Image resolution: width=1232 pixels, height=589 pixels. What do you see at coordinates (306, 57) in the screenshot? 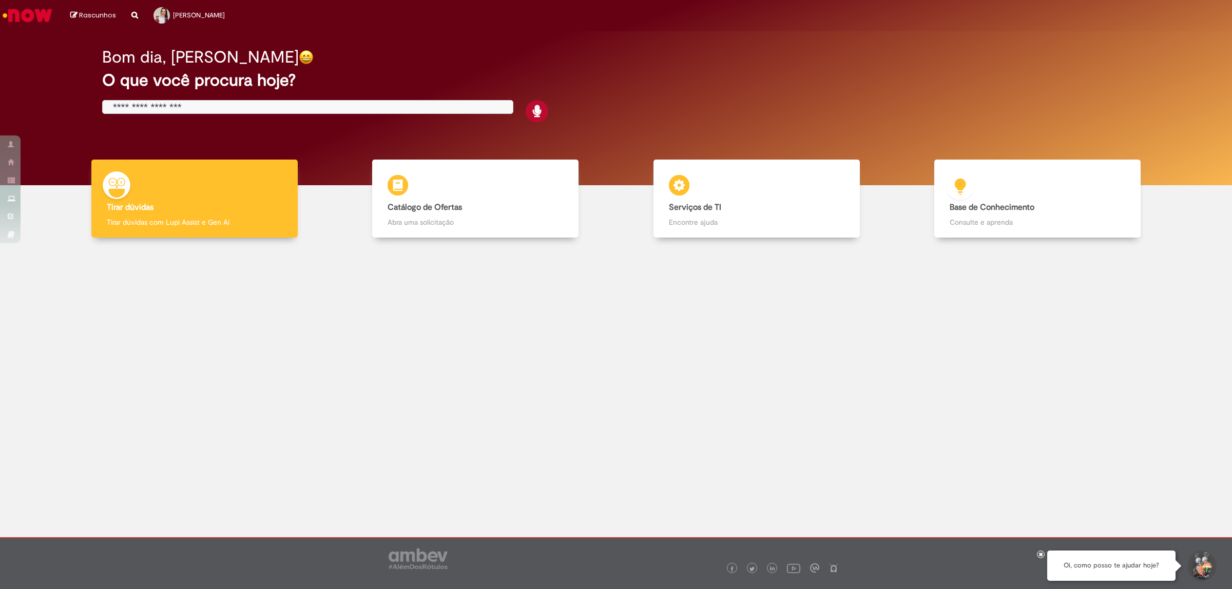
I see `img: happy-face.png` at bounding box center [306, 57].